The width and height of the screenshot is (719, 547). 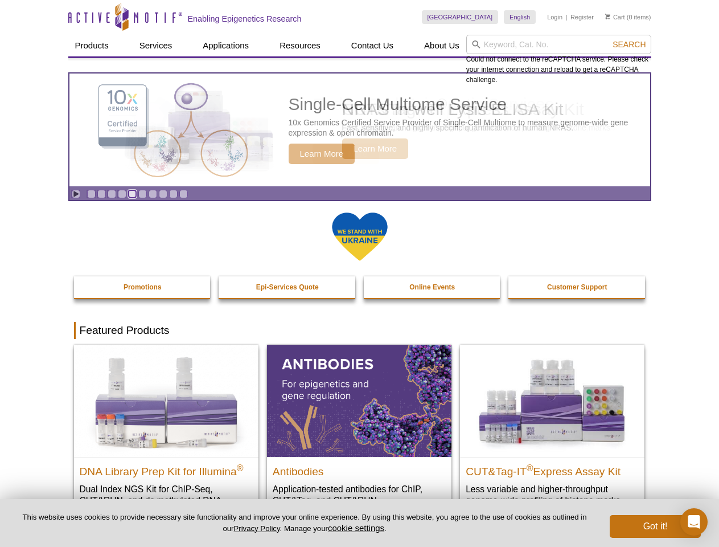 I want to click on a: About Us, so click(x=442, y=46).